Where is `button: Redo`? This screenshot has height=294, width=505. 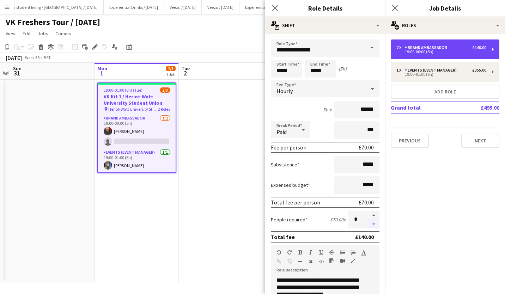 button: Redo is located at coordinates (290, 253).